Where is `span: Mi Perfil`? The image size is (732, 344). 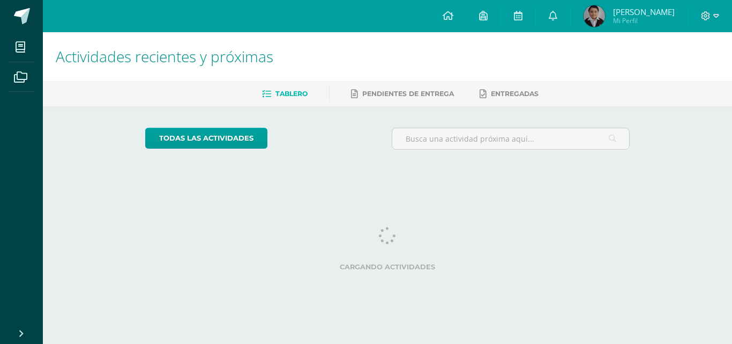
span: Mi Perfil is located at coordinates (644, 20).